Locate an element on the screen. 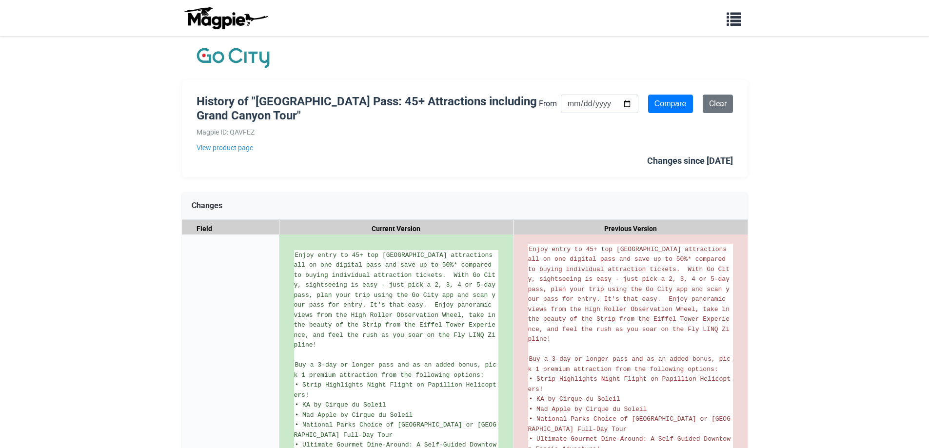 The height and width of the screenshot is (448, 929). img: logo-ab69f6fb50320c5b225c76a69d11143b.png is located at coordinates (226, 18).